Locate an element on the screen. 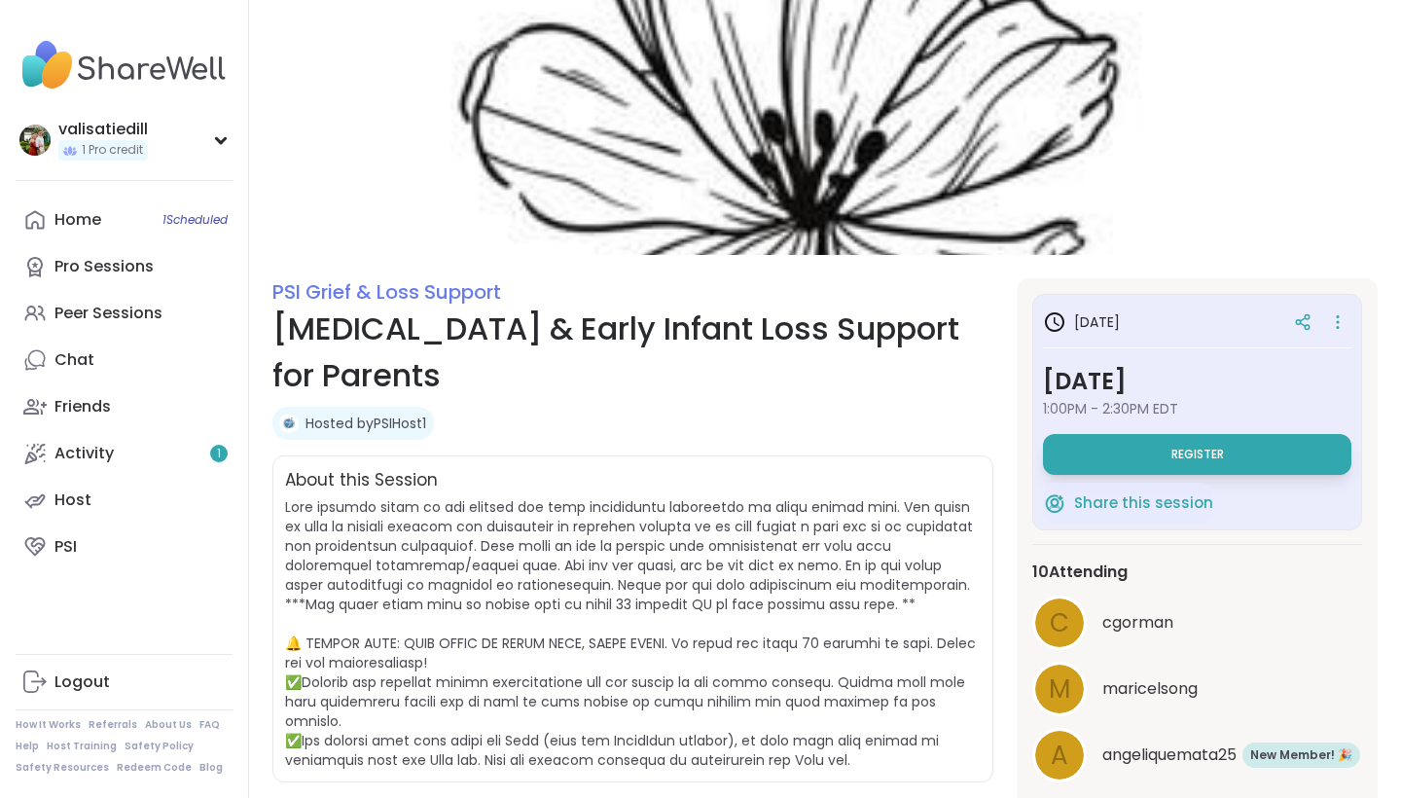 This screenshot has width=1401, height=798. a: Safety Policy is located at coordinates (159, 746).